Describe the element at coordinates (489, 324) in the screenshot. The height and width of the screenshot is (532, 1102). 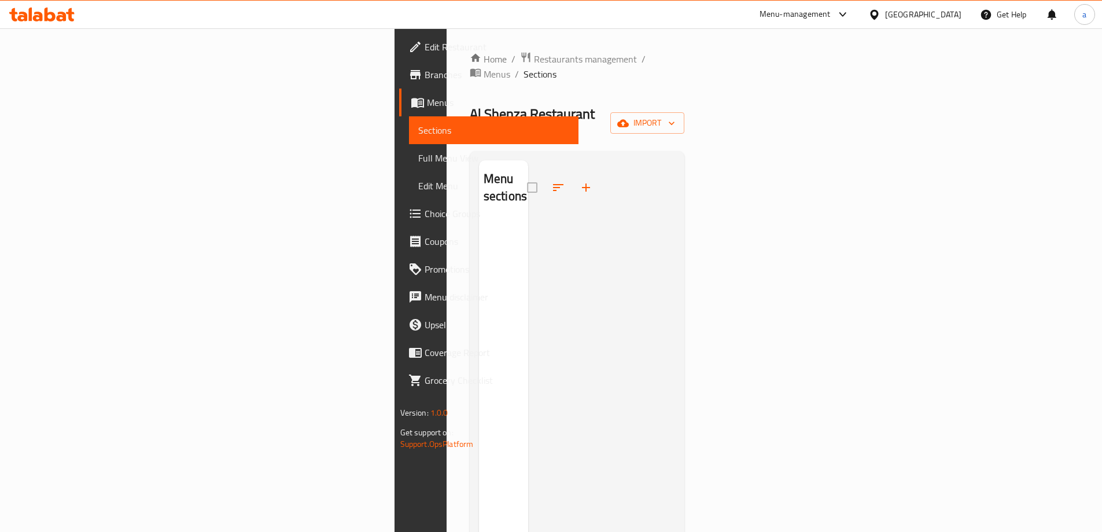
I see `a: Upsell` at that location.